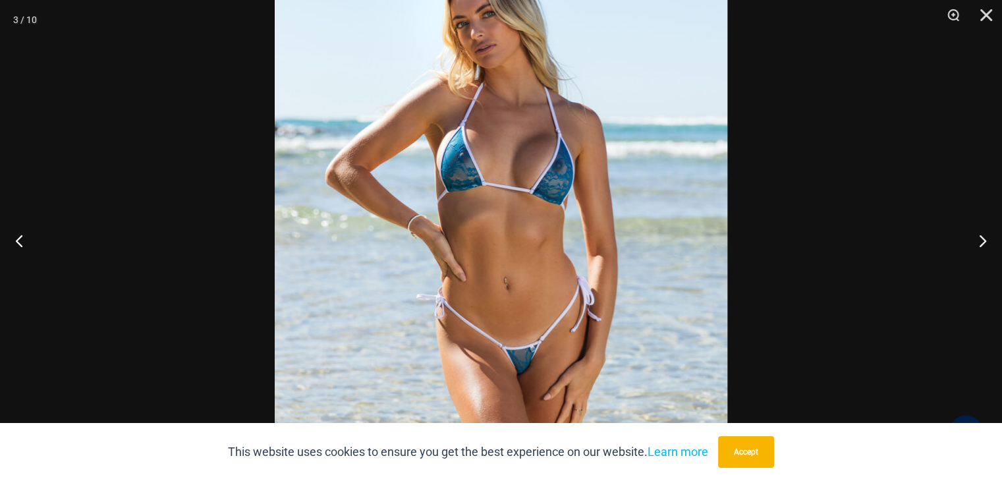  What do you see at coordinates (746, 452) in the screenshot?
I see `button: Accept` at bounding box center [746, 452].